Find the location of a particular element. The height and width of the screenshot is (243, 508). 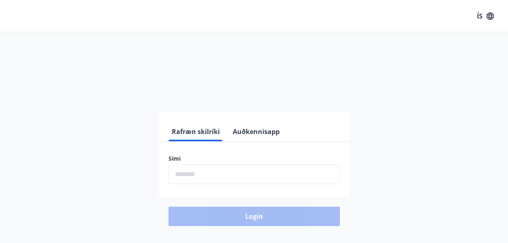

button: ÍS is located at coordinates (486, 16).